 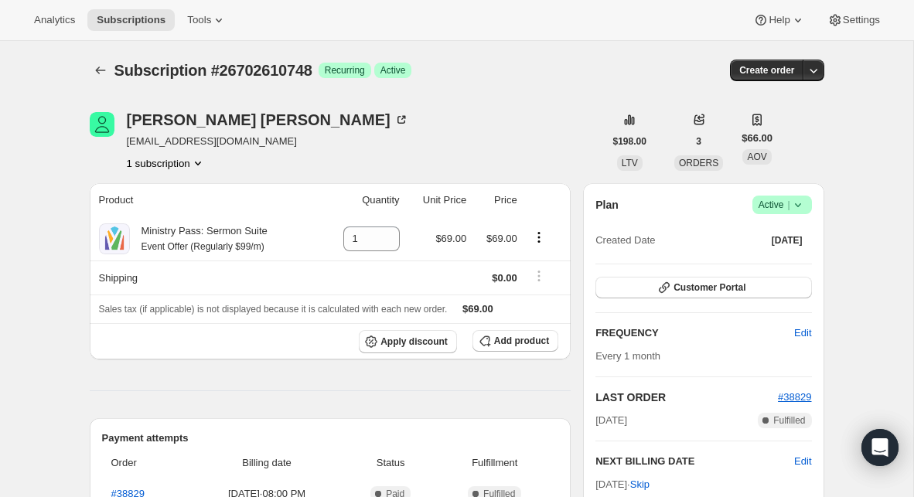 I want to click on button: Settings, so click(x=853, y=20).